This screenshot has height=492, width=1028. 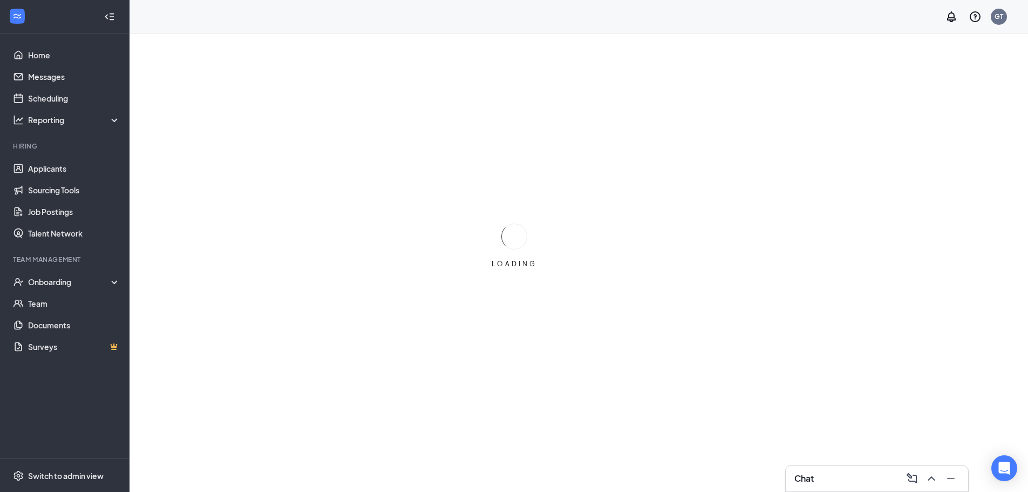 What do you see at coordinates (74, 347) in the screenshot?
I see `a: SurveysCrown` at bounding box center [74, 347].